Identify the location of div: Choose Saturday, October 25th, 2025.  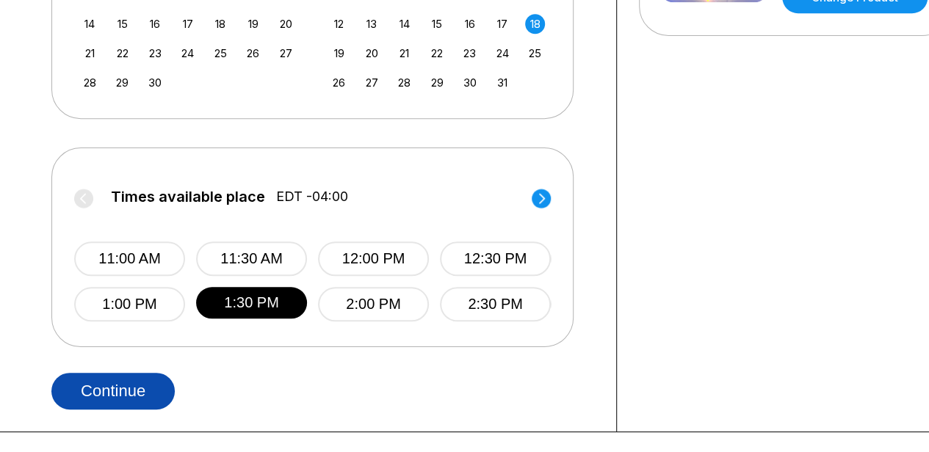
(534, 53).